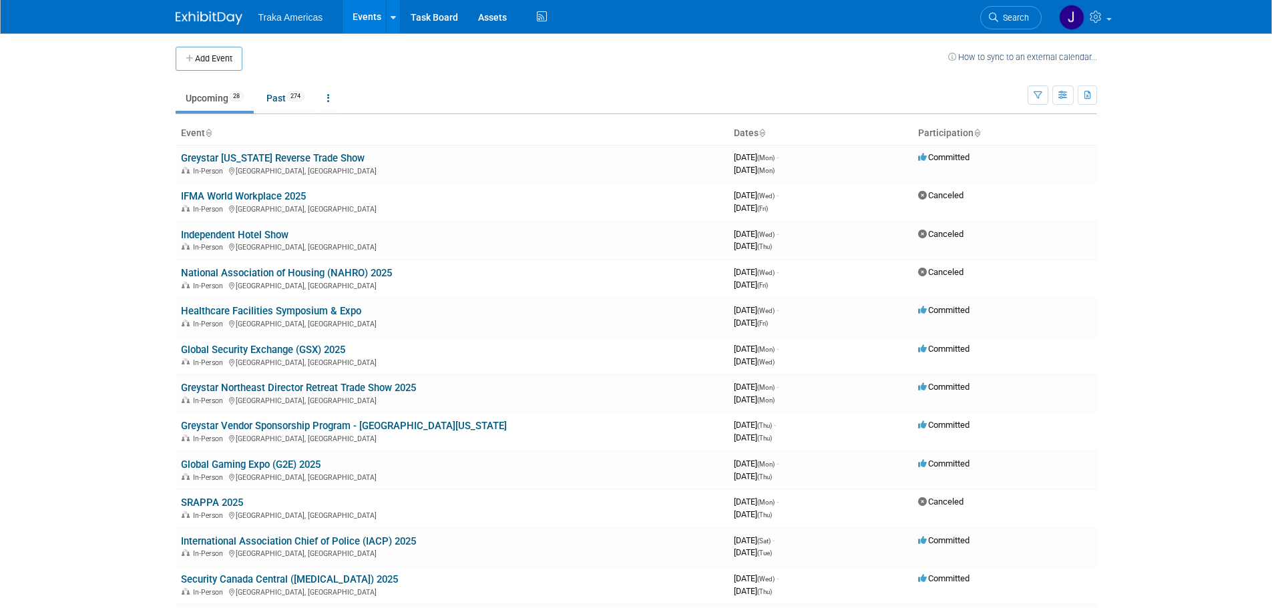 The height and width of the screenshot is (608, 1272). I want to click on a: Global Security Exchange (GSX) 2025, so click(263, 350).